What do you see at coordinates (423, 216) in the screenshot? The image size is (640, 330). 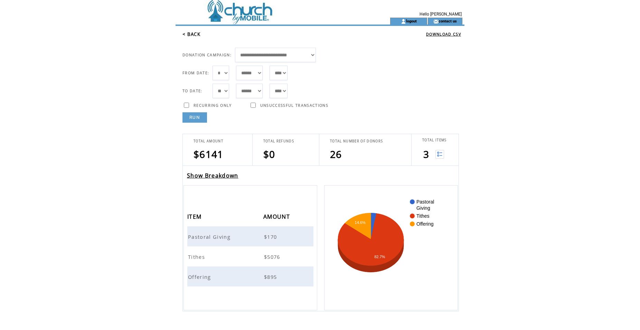 I see `text: Tithes` at bounding box center [423, 216].